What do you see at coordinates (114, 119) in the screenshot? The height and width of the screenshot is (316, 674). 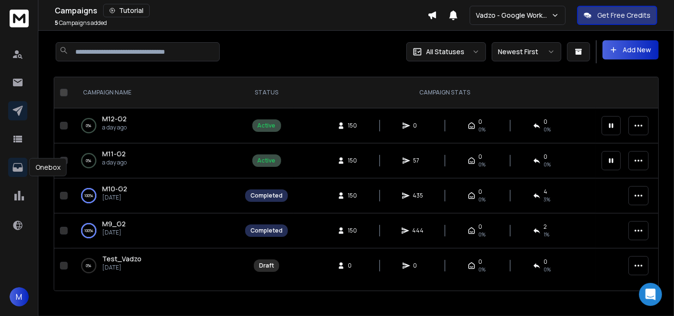 I see `span: M12-G2` at bounding box center [114, 119].